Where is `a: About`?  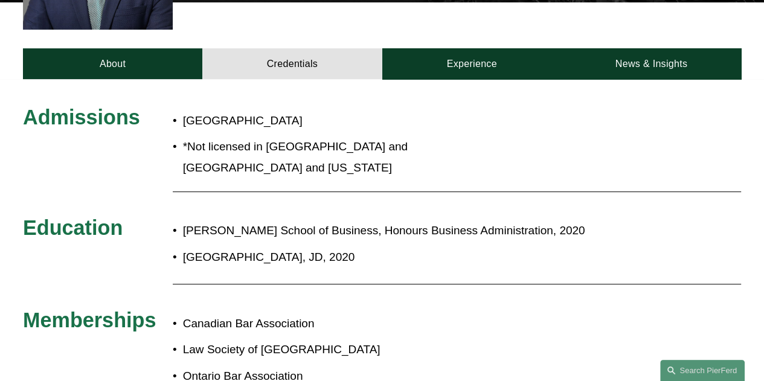
a: About is located at coordinates (112, 63).